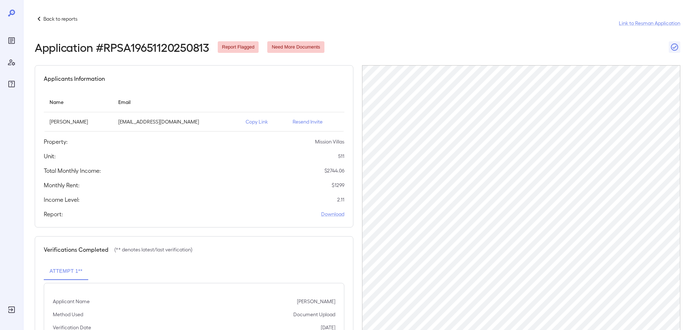  I want to click on h5: Income Level:, so click(62, 199).